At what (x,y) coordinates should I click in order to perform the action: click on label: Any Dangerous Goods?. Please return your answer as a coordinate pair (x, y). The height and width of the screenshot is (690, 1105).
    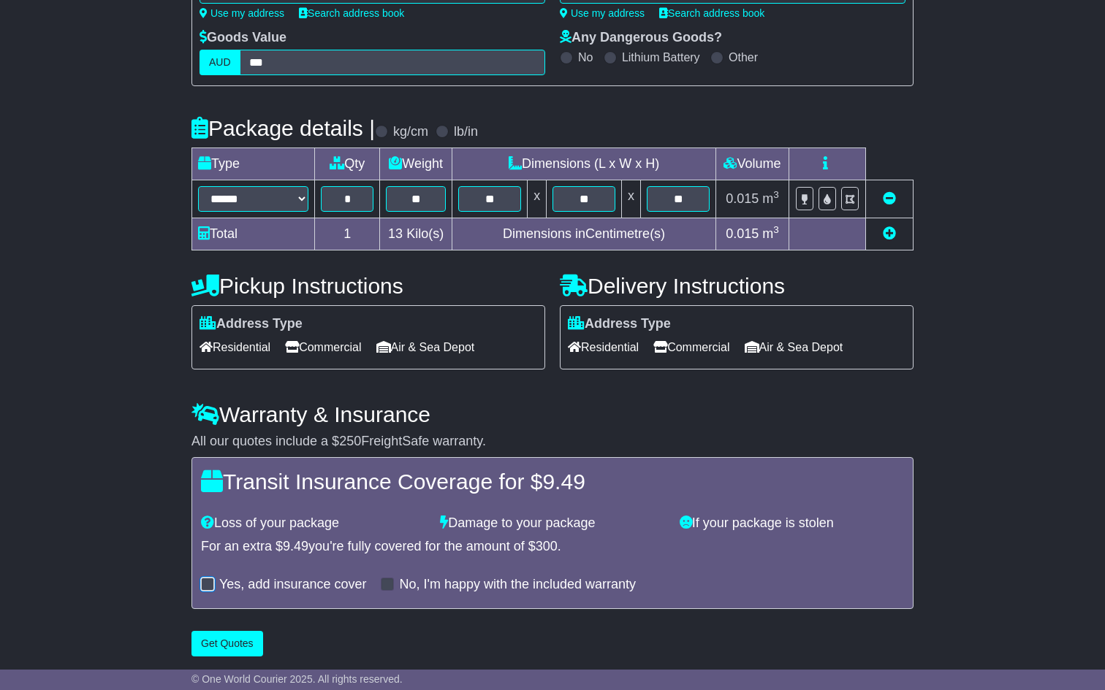
    Looking at the image, I should click on (641, 38).